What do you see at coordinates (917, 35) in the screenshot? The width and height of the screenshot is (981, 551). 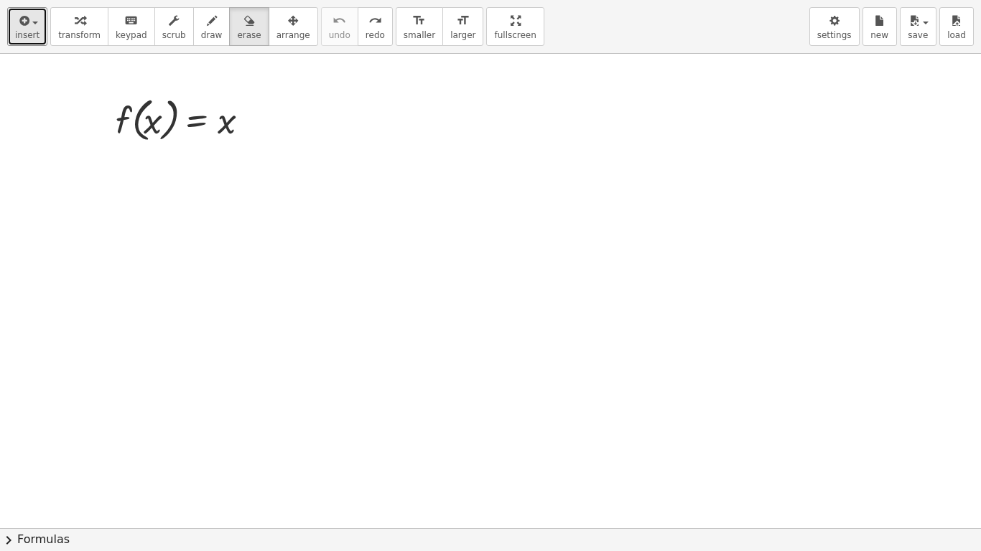 I see `span: save` at bounding box center [917, 35].